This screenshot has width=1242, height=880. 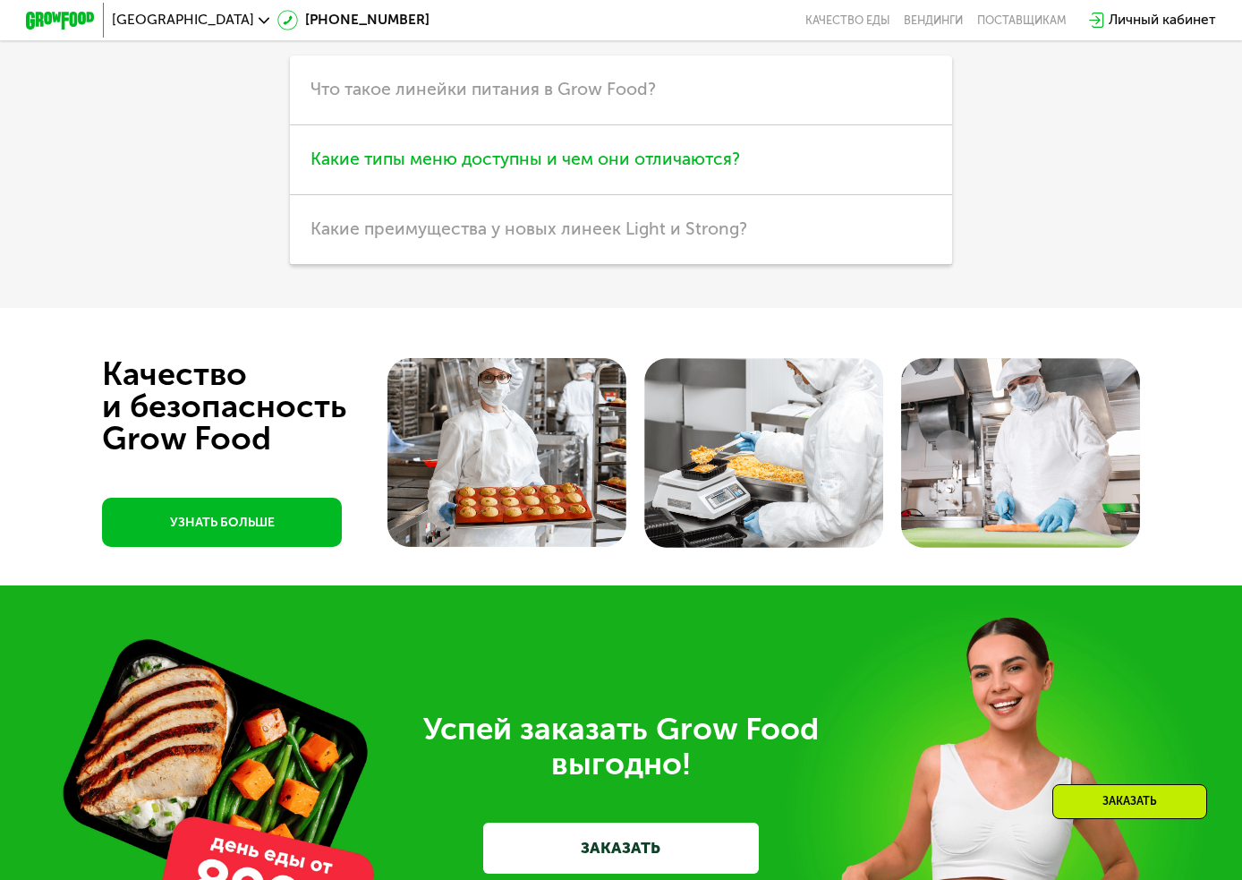 I want to click on div: Заказать, so click(x=1129, y=801).